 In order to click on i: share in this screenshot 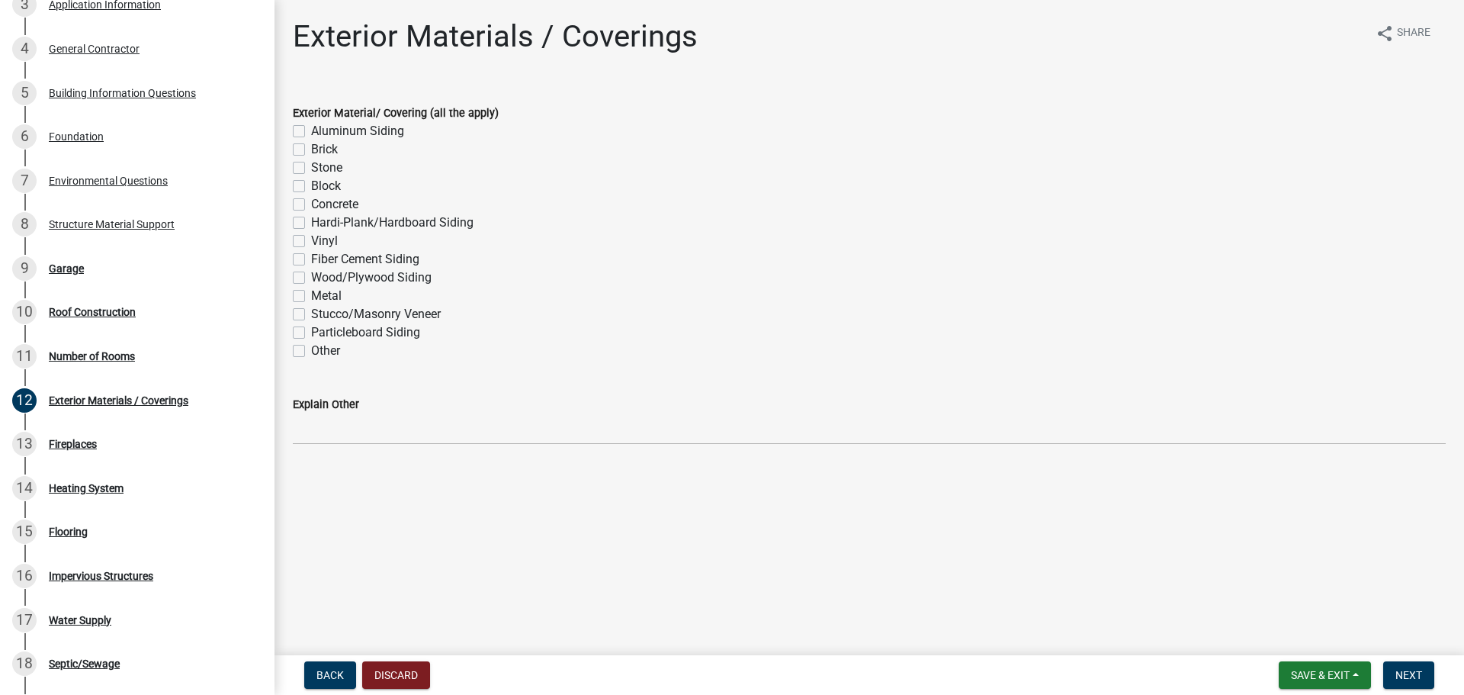, I will do `click(1385, 34)`.